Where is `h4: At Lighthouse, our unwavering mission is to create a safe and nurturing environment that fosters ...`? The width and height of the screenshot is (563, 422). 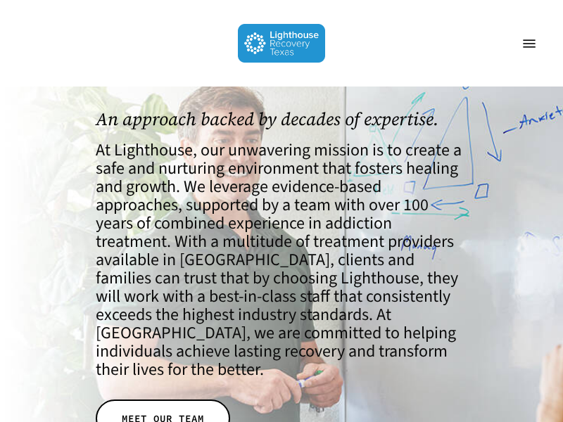 h4: At Lighthouse, our unwavering mission is to create a safe and nurturing environment that fosters ... is located at coordinates (281, 260).